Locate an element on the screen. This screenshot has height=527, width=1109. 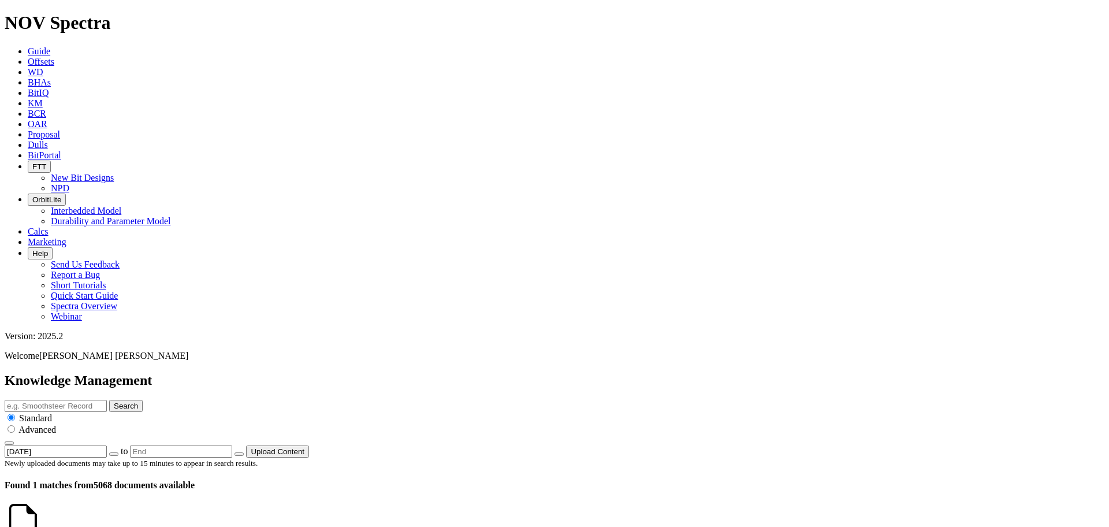
button: Upload Content is located at coordinates (277, 451).